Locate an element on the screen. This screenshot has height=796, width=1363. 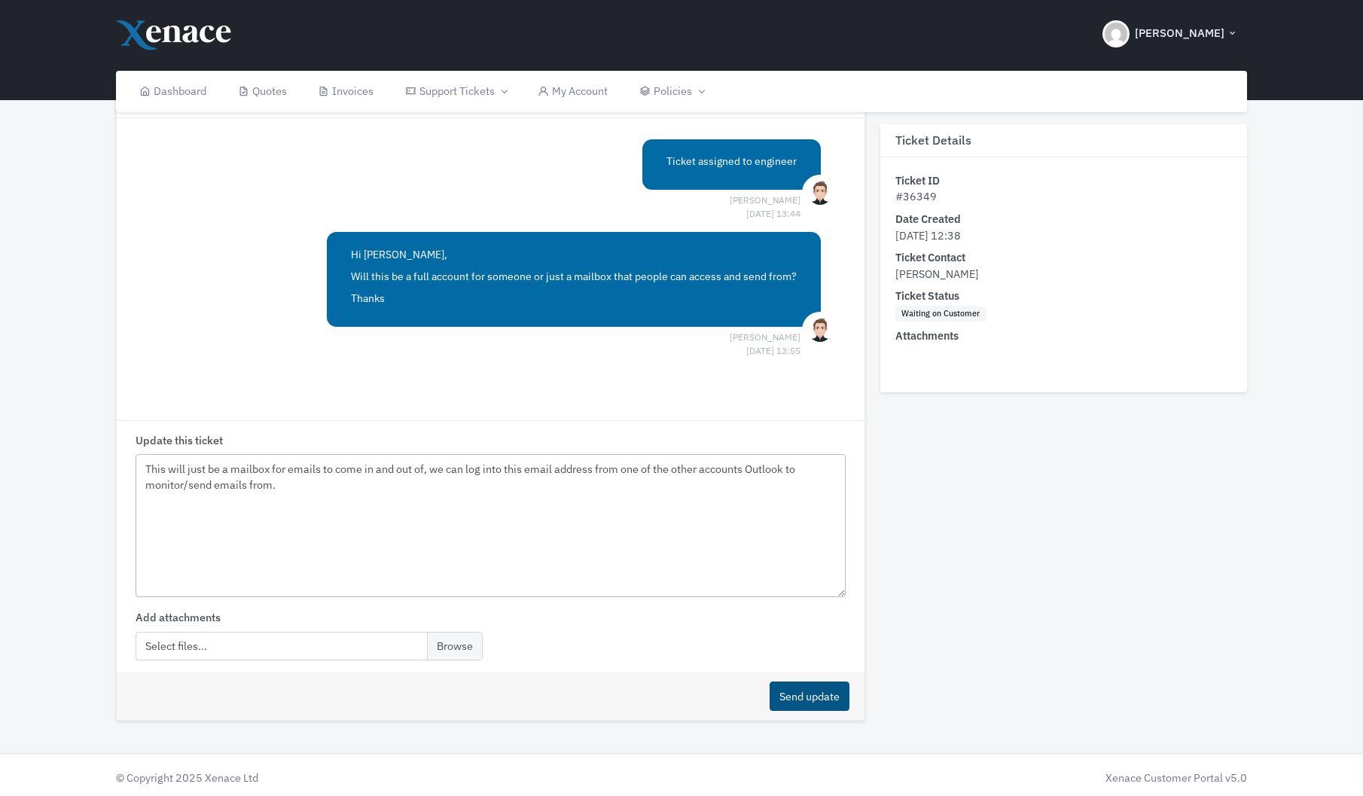
span: #36349 is located at coordinates (916, 197).